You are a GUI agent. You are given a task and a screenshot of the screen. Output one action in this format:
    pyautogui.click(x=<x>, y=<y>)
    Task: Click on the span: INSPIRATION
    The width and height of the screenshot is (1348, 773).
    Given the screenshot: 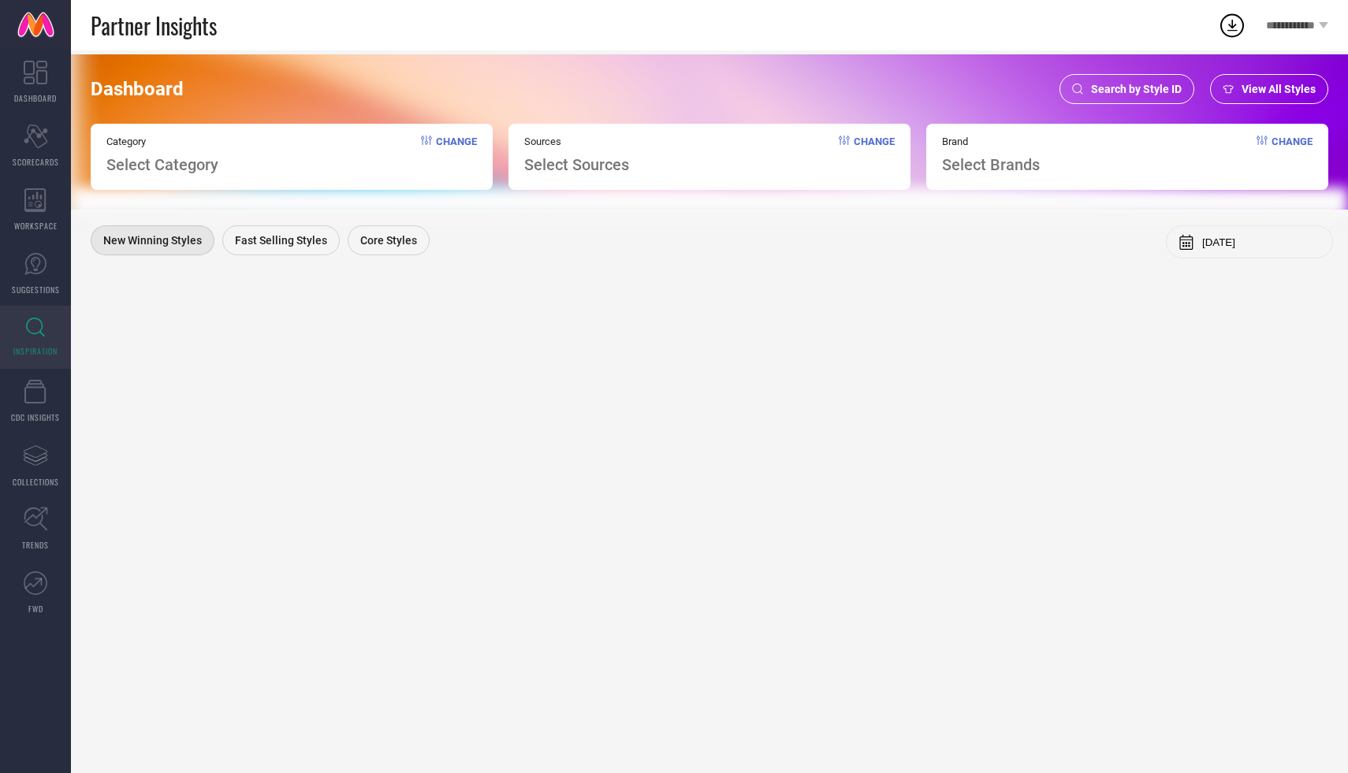 What is the action you would take?
    pyautogui.click(x=35, y=351)
    